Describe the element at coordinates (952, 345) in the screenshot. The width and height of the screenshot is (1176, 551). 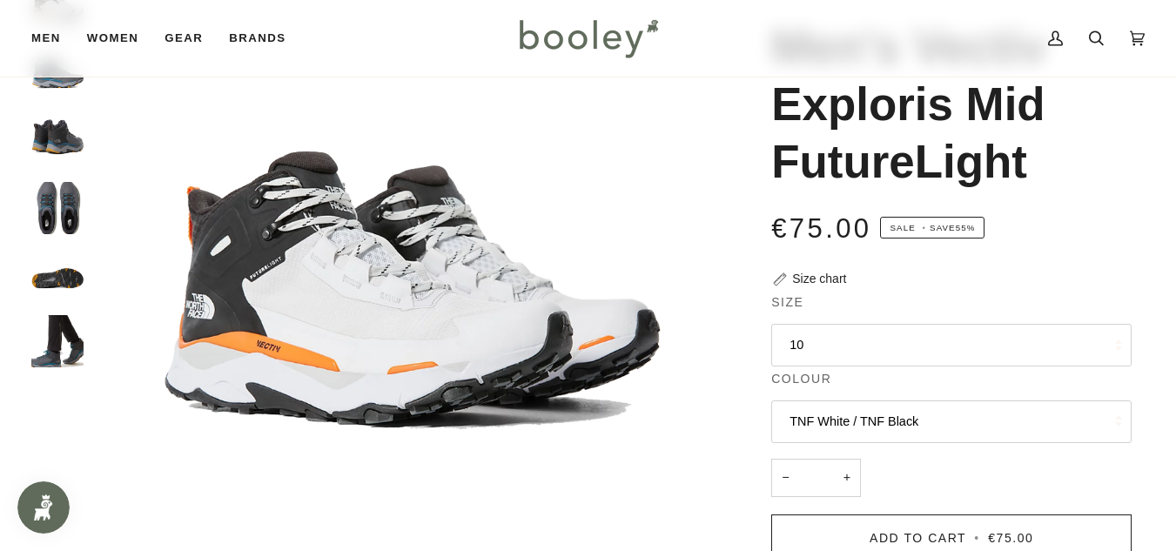
I see `button: 10` at that location.